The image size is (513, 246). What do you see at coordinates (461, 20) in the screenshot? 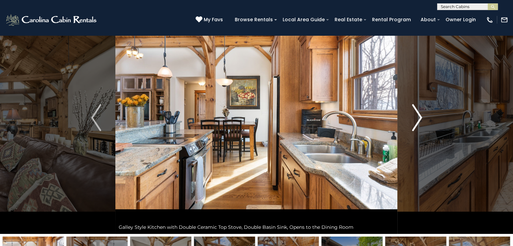
I see `a: Owner Login` at bounding box center [461, 20].